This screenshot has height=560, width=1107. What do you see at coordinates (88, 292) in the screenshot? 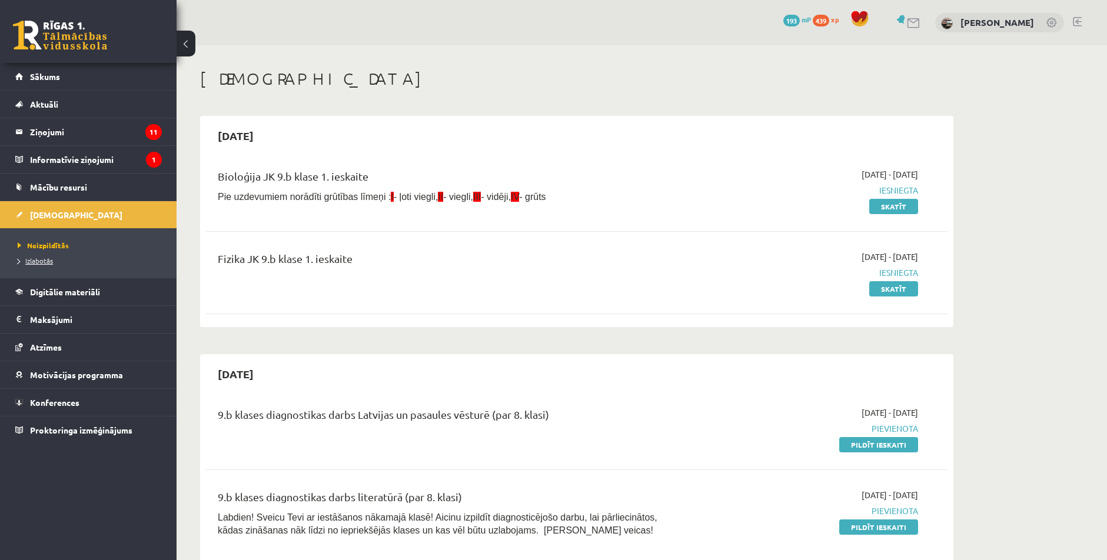
I see `a: Digitālie materiāli` at bounding box center [88, 292].